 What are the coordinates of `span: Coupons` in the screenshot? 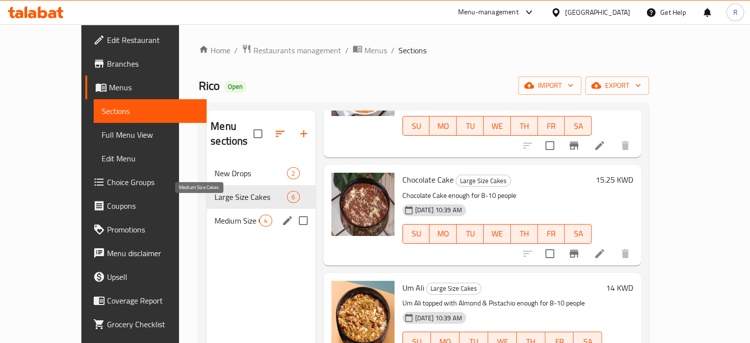 It's located at (153, 206).